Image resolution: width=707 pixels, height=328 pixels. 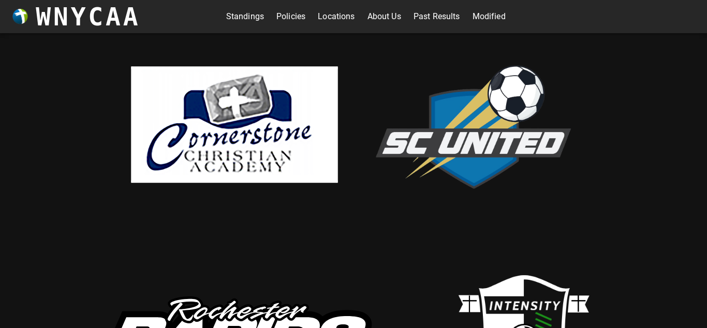 What do you see at coordinates (245, 17) in the screenshot?
I see `a: Standings` at bounding box center [245, 17].